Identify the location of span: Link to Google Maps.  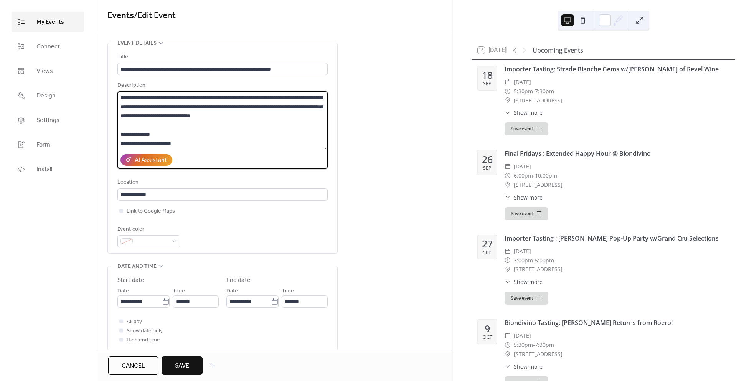
(151, 211).